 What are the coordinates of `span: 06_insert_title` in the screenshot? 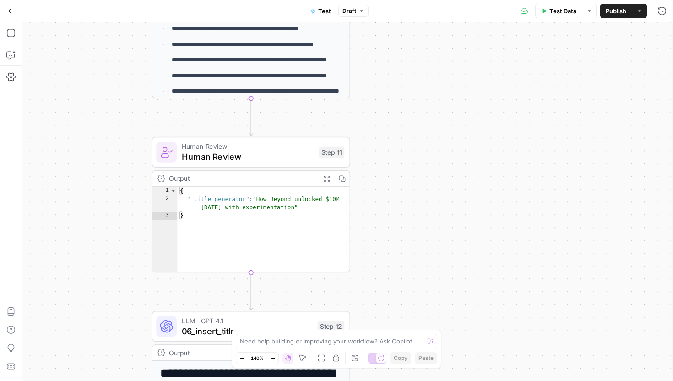 It's located at (247, 331).